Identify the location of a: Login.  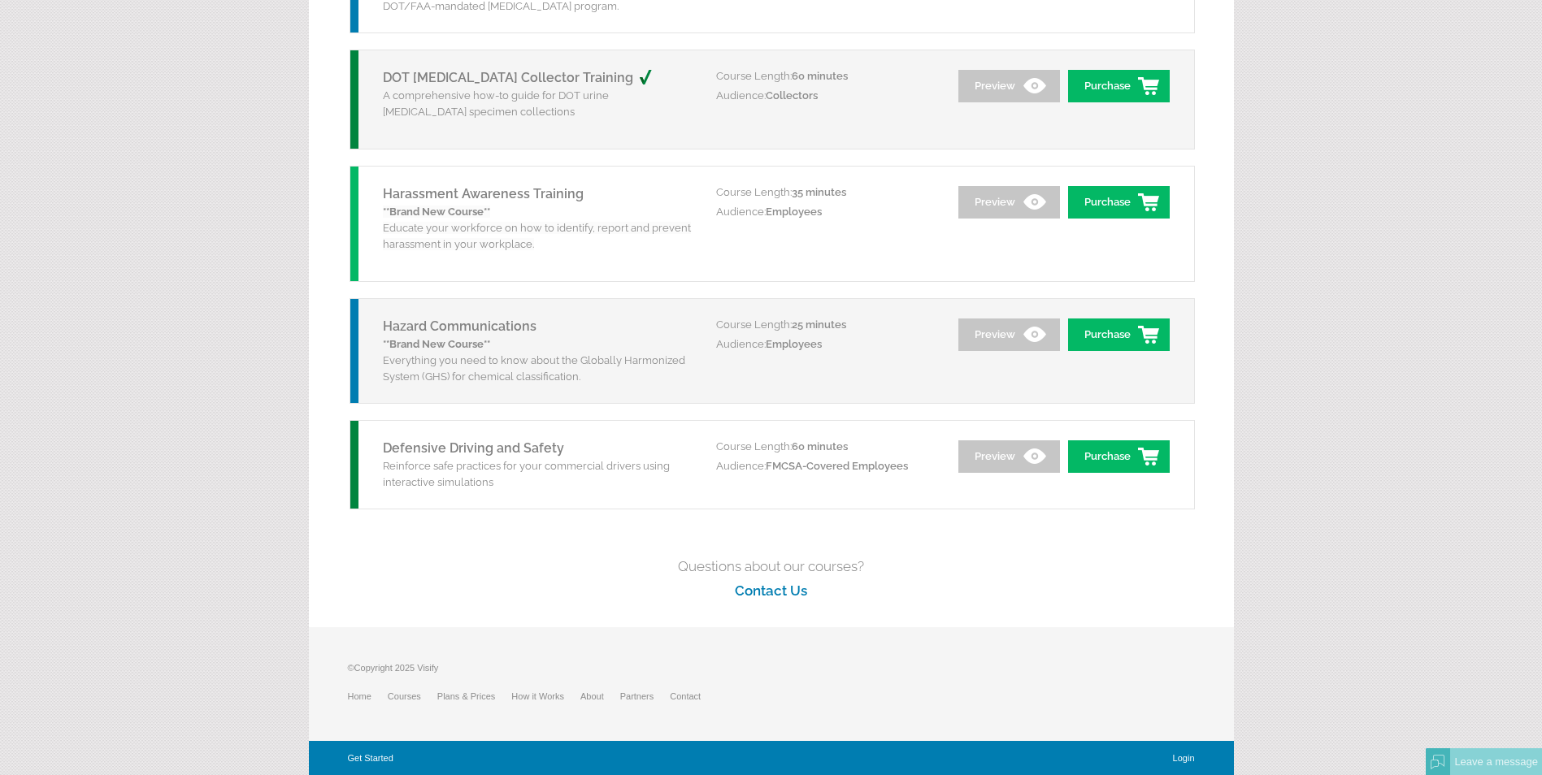
(1183, 758).